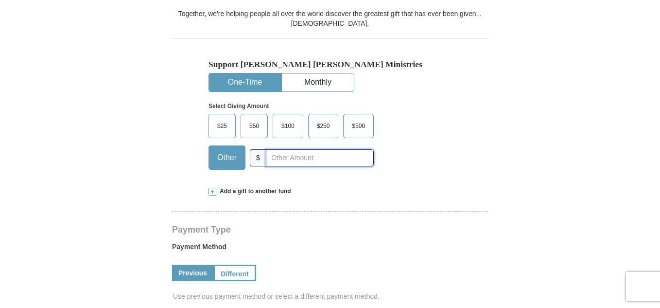 The height and width of the screenshot is (308, 660). What do you see at coordinates (235, 273) in the screenshot?
I see `a: Different` at bounding box center [235, 273].